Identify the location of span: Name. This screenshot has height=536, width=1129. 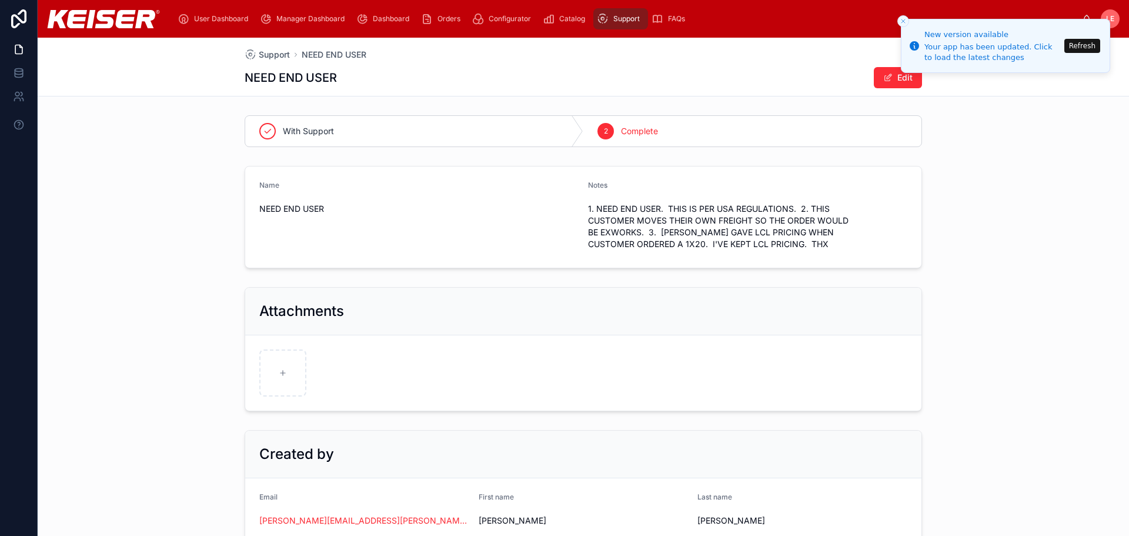
(269, 185).